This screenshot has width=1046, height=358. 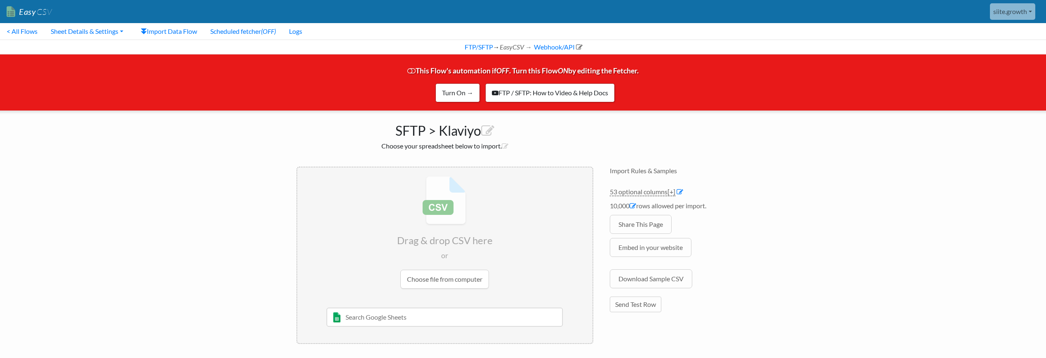 I want to click on a: Sheet Details & Settings, so click(x=87, y=31).